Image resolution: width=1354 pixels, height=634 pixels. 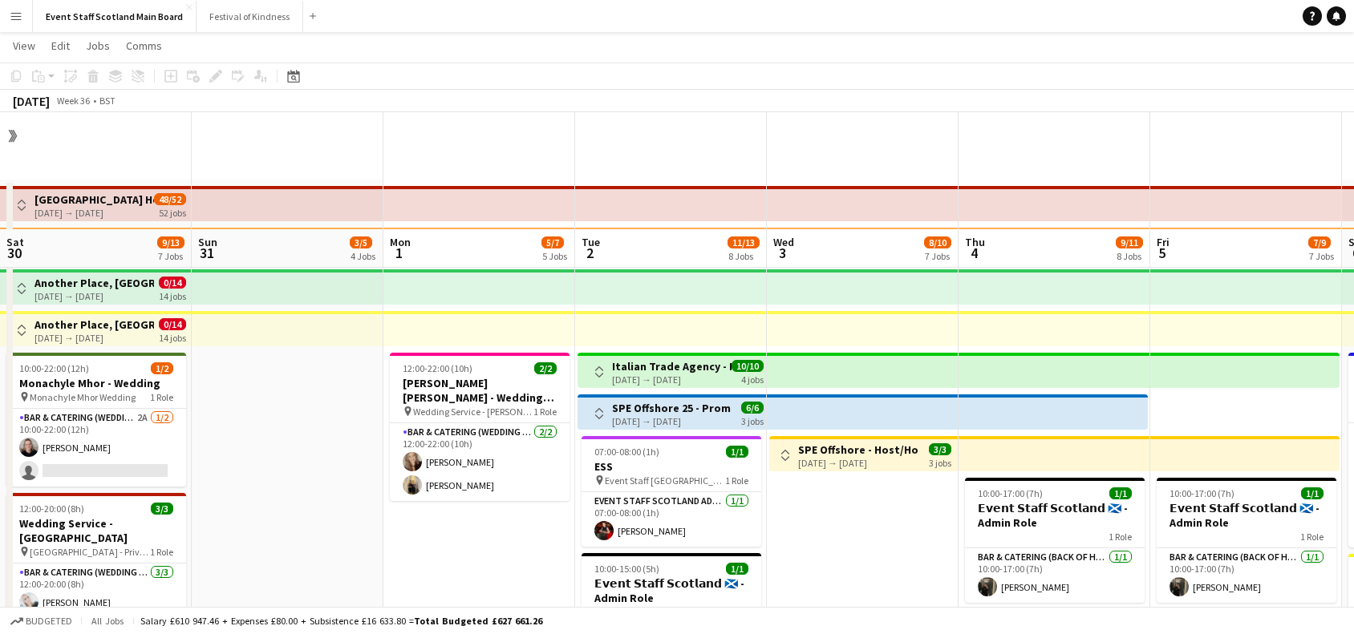 I want to click on span: 8/10, so click(x=937, y=242).